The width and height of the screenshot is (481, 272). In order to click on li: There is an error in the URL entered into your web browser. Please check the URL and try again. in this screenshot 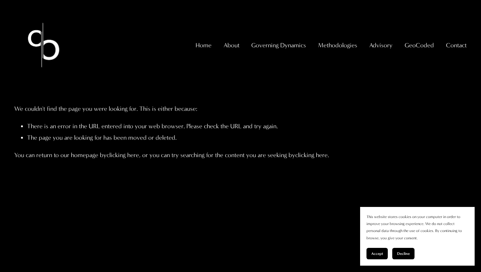, I will do `click(246, 126)`.